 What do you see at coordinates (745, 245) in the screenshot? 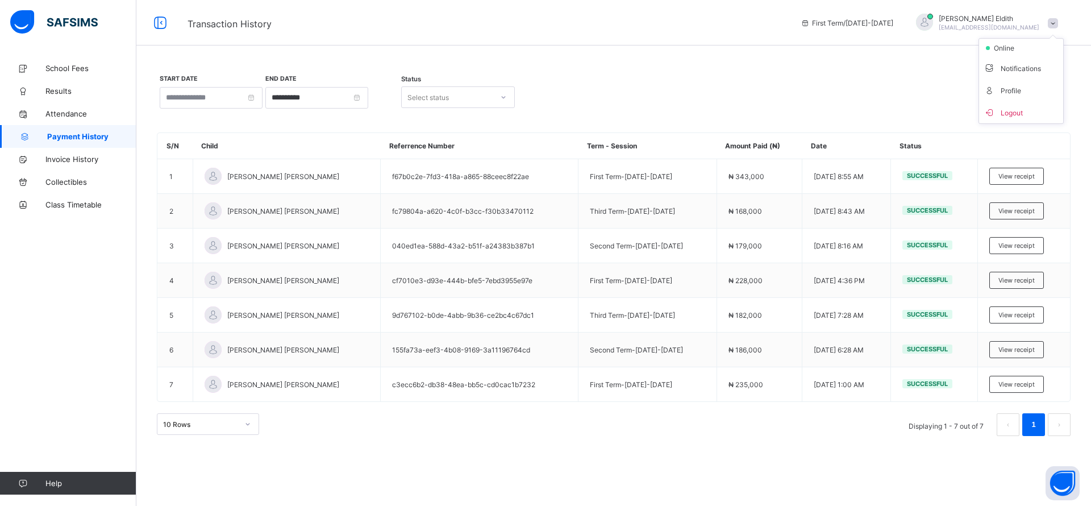
I see `span: ₦ 179,000` at bounding box center [745, 245].